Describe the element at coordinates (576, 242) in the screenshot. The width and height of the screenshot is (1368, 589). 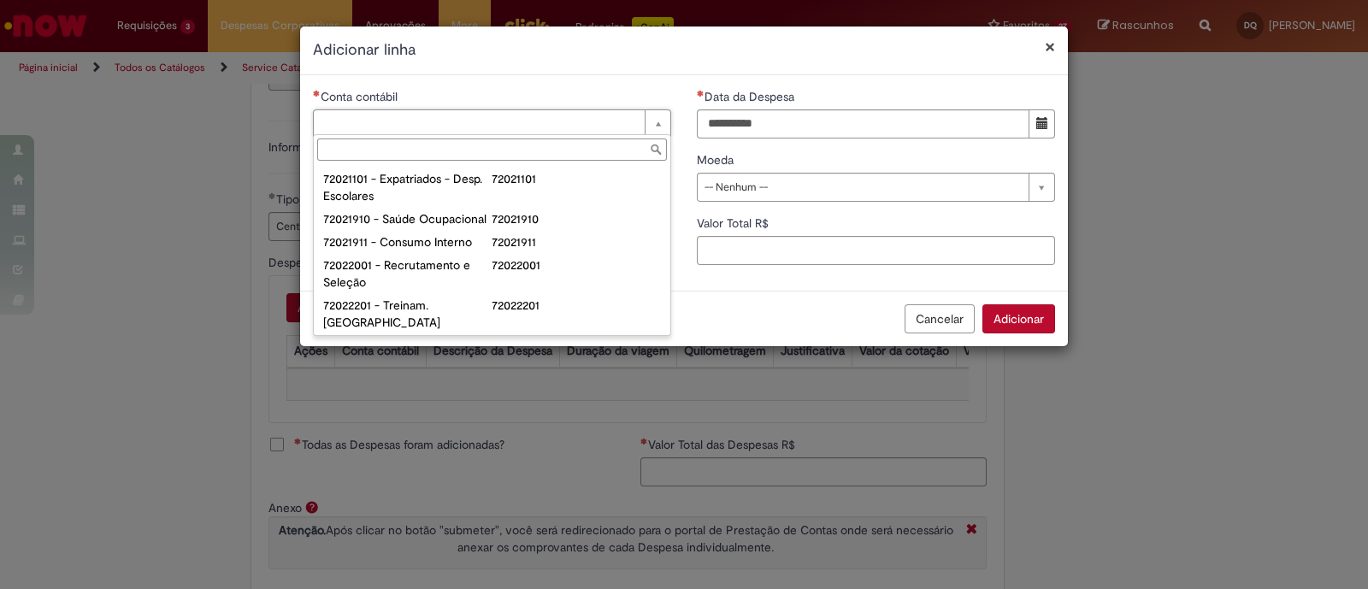
I see `div: 72021911` at that location.